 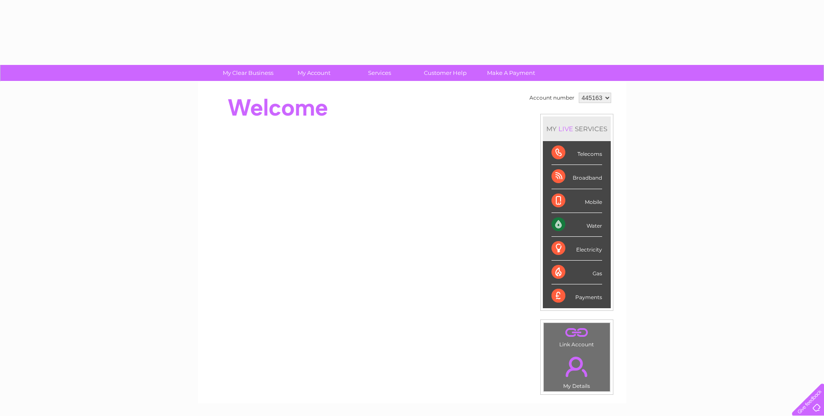 What do you see at coordinates (248, 73) in the screenshot?
I see `a: My Clear Business` at bounding box center [248, 73].